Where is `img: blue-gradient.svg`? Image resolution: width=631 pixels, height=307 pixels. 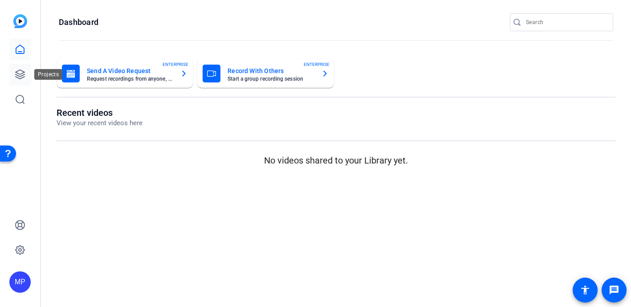
img: blue-gradient.svg is located at coordinates (20, 21).